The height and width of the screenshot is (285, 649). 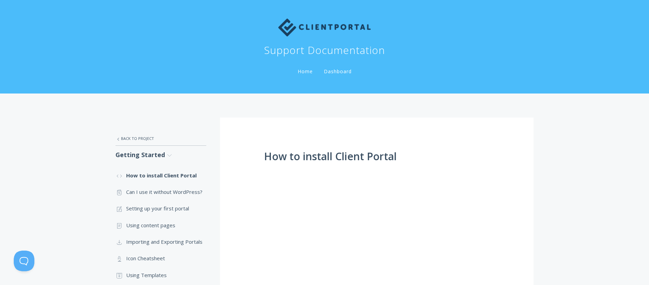 What do you see at coordinates (161, 275) in the screenshot?
I see `a: Using Templates` at bounding box center [161, 275].